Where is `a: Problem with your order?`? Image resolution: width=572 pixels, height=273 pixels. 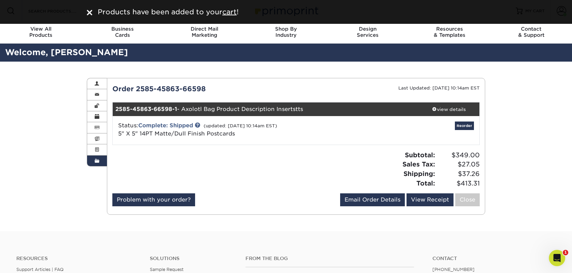
a: Problem with your order? is located at coordinates (154, 200).